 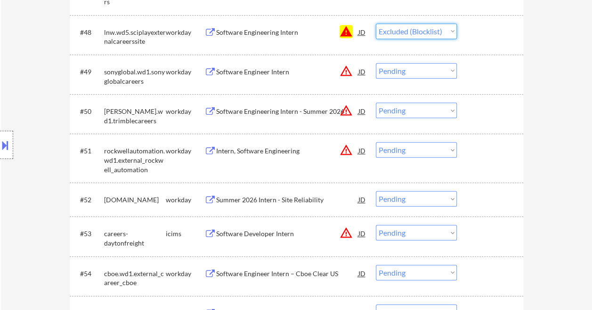 I want to click on div: Software Engineering Intern, so click(x=287, y=32).